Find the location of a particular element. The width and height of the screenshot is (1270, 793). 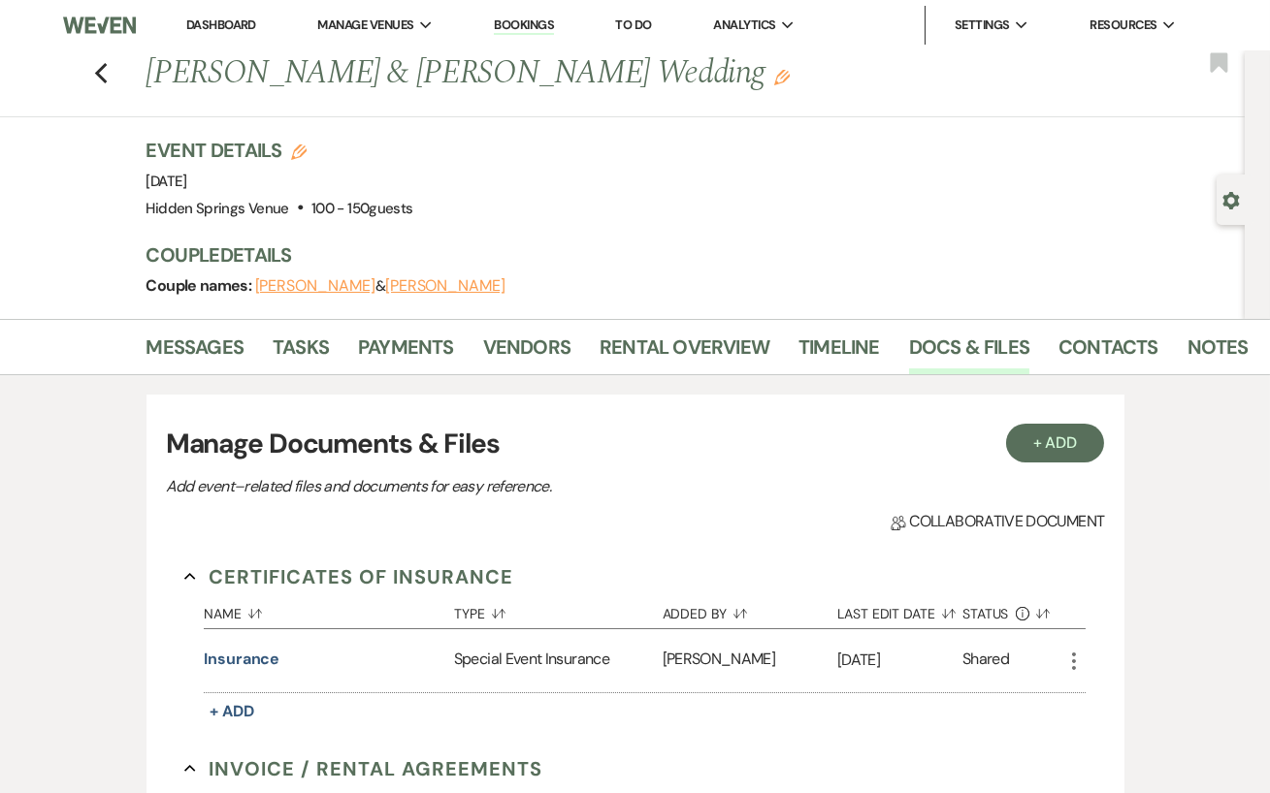

h3: Manage Documents & Files is located at coordinates (635, 444).